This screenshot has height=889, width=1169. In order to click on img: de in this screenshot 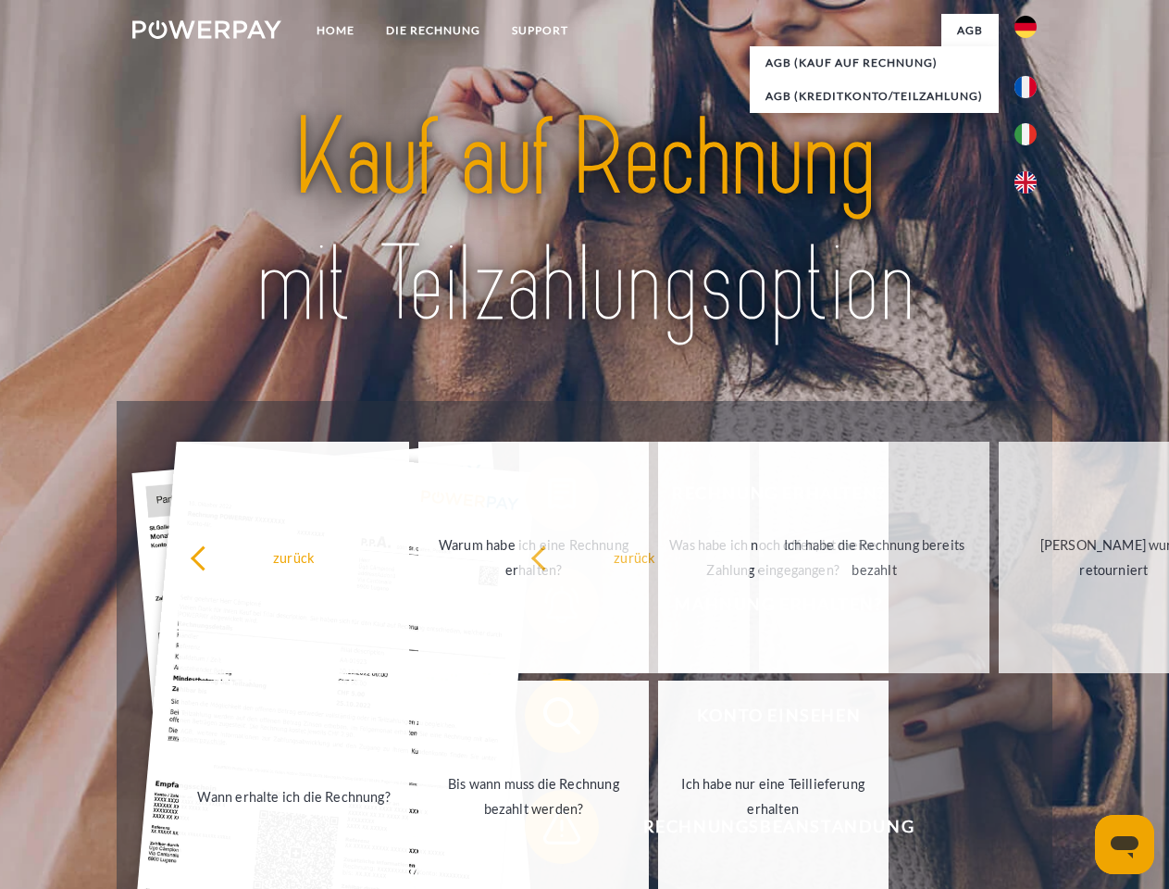, I will do `click(1026, 27)`.